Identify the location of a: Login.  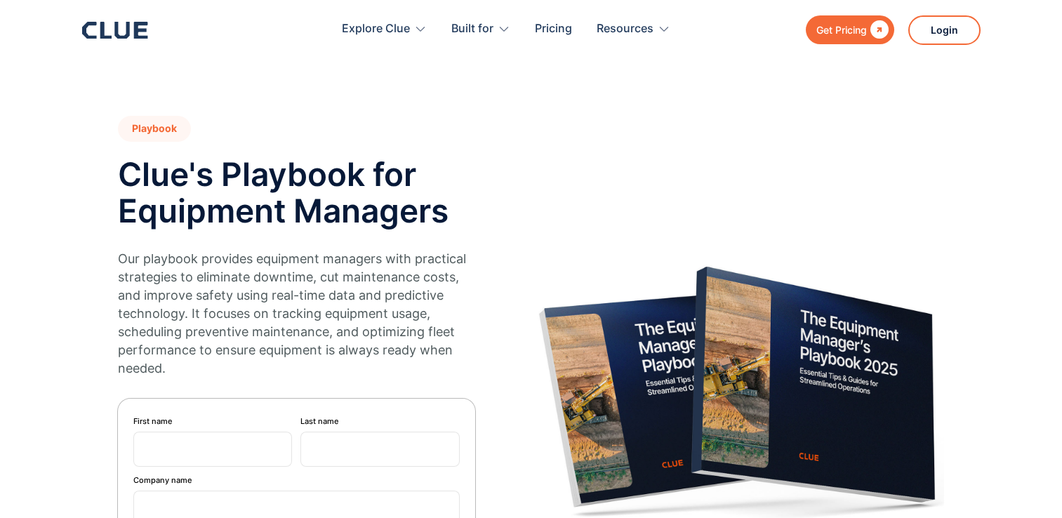
(944, 30).